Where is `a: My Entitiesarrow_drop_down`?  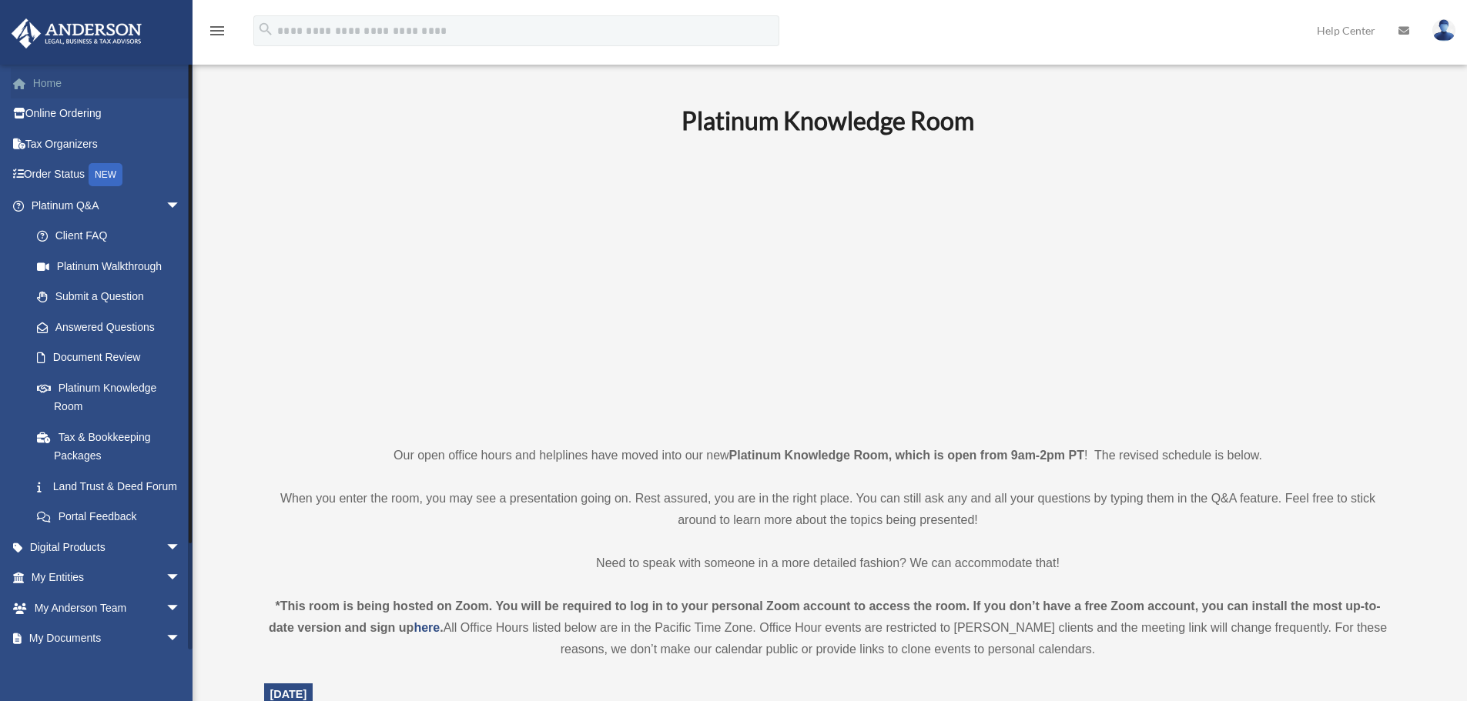 a: My Entitiesarrow_drop_down is located at coordinates (107, 578).